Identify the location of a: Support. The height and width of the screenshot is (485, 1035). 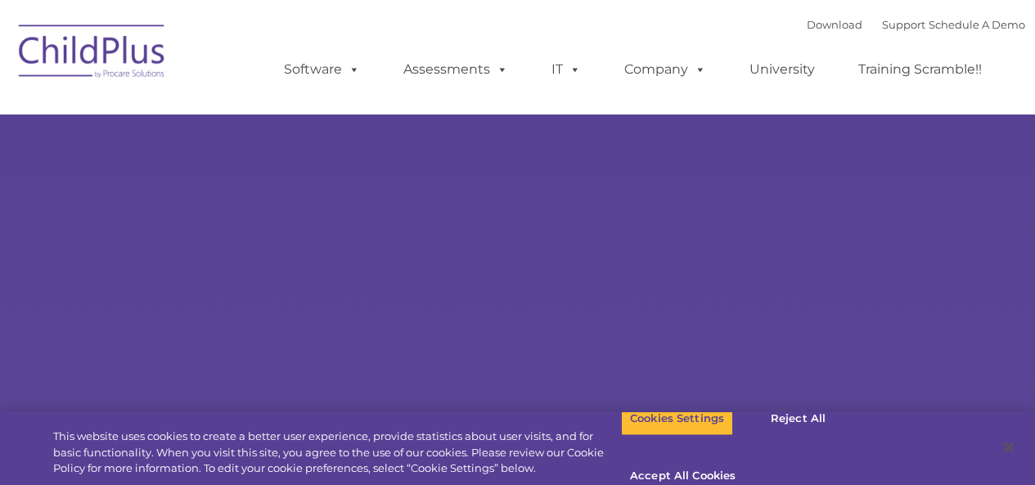
(904, 25).